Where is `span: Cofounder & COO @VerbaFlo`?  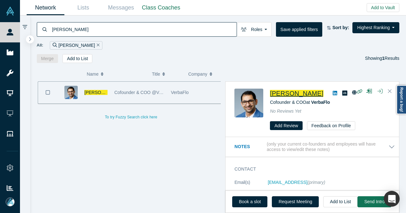 span: Cofounder & COO @VerbaFlo is located at coordinates (144, 93).